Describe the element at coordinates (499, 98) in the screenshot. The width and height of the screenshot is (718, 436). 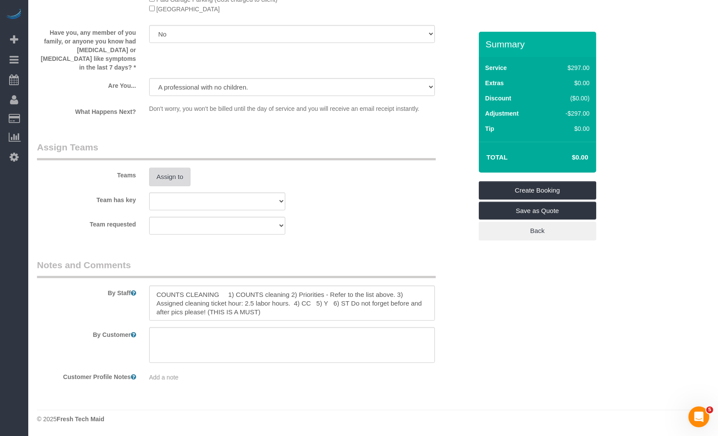
I see `label: Discount` at that location.